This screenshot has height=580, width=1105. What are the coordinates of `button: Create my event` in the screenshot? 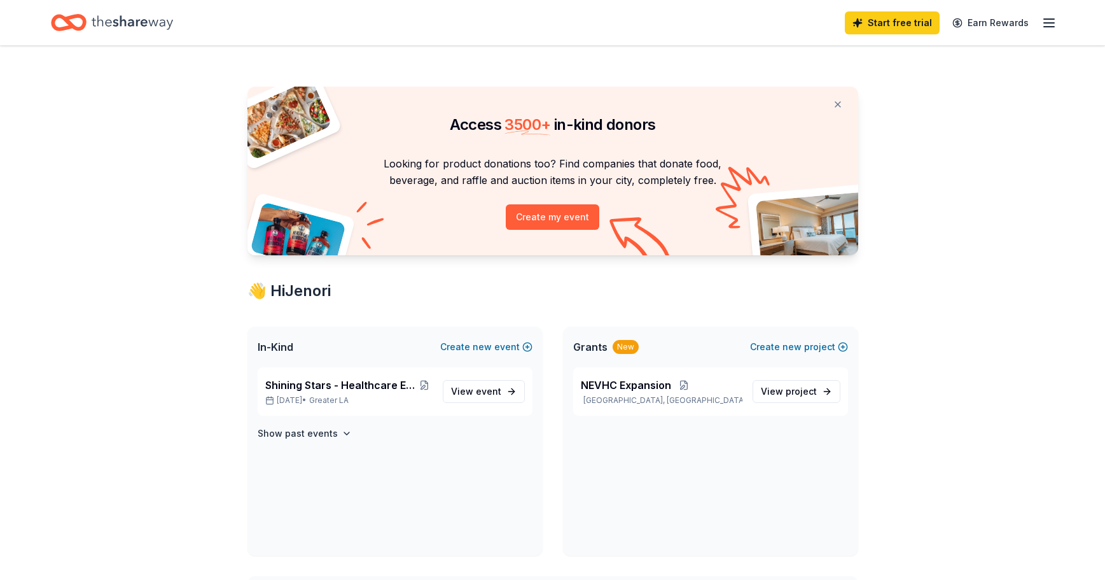 It's located at (552, 217).